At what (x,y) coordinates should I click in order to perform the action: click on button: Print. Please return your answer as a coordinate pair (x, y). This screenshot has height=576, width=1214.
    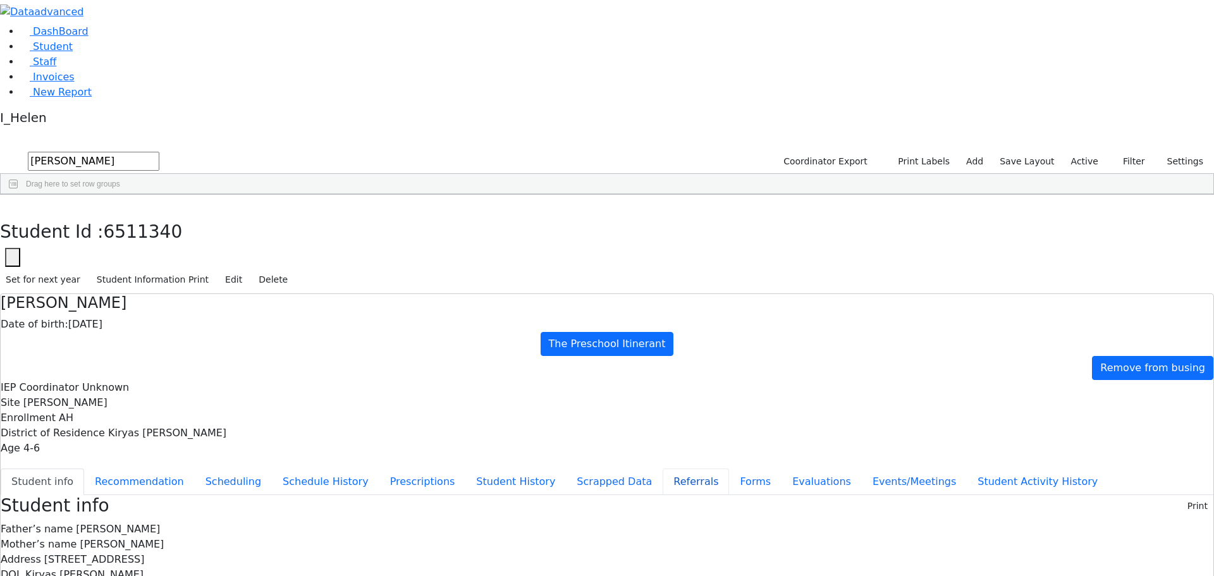
    Looking at the image, I should click on (1198, 506).